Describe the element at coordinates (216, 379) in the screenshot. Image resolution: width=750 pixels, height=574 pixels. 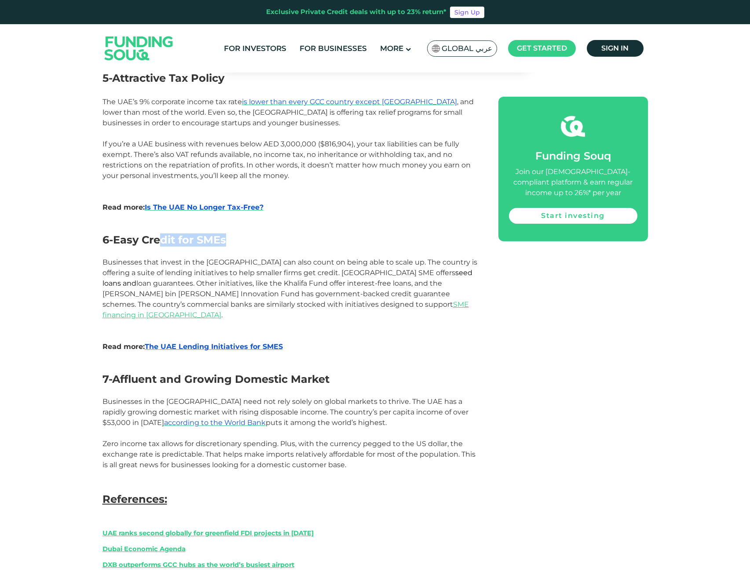
I see `span: 7-Affluent and Growing Domestic Market` at that location.